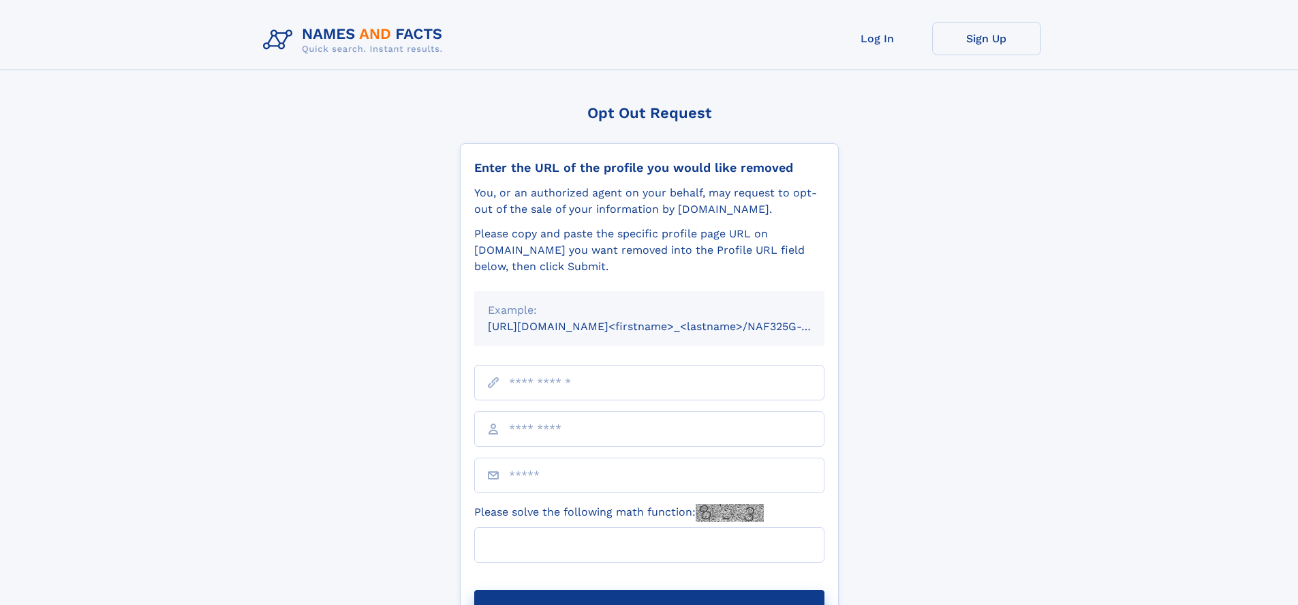 The width and height of the screenshot is (1298, 605). What do you see at coordinates (650, 310) in the screenshot?
I see `div: Example:` at bounding box center [650, 310].